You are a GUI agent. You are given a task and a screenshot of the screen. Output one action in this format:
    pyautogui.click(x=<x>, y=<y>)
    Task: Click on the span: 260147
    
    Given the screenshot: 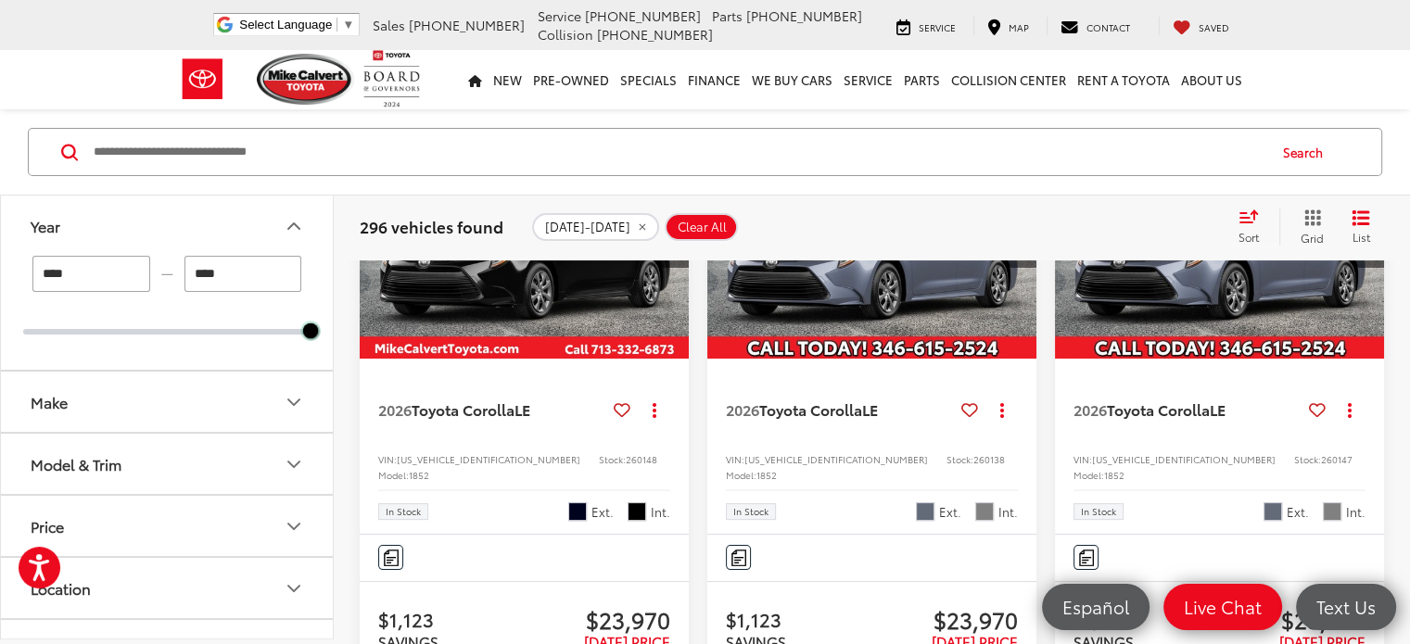 What is the action you would take?
    pyautogui.click(x=1337, y=459)
    